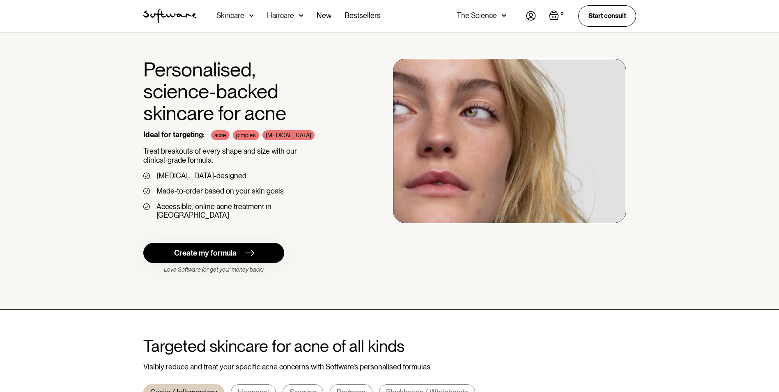 Image resolution: width=779 pixels, height=392 pixels. What do you see at coordinates (390, 367) in the screenshot?
I see `div: Visibly reduce and treat your specific acne concerns with Software’s personalised formulas.` at bounding box center [390, 367].